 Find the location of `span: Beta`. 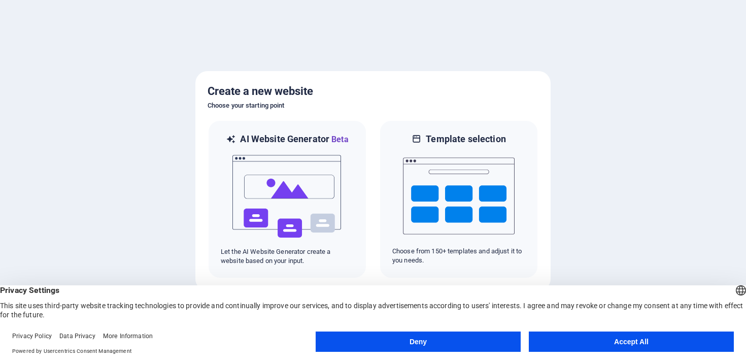

span: Beta is located at coordinates (339, 139).